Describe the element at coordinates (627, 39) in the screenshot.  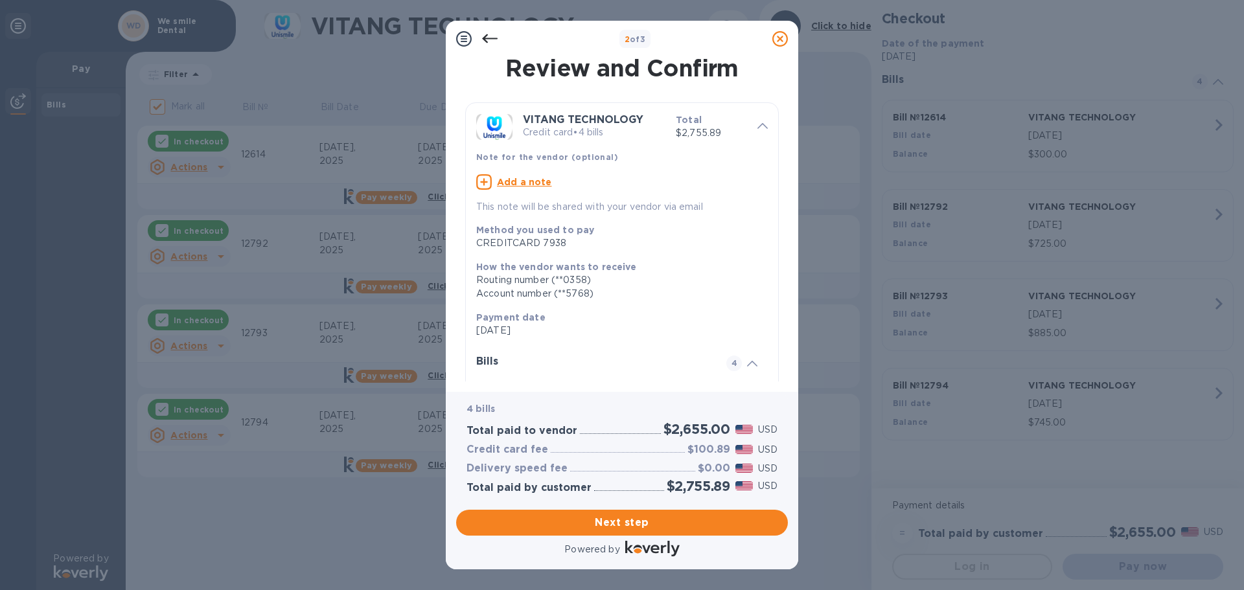
I see `span: 2` at that location.